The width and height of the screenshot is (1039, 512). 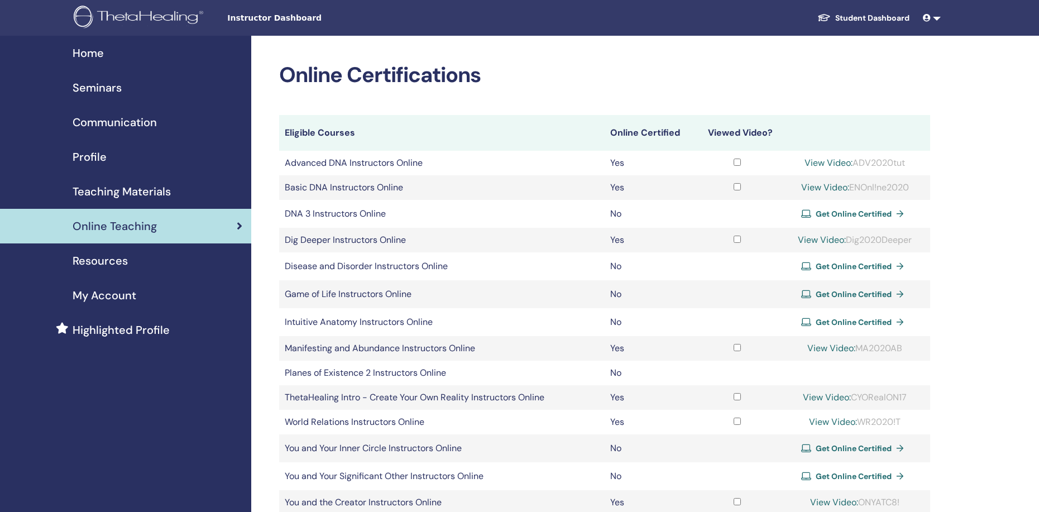 I want to click on img: graduation-cap-white.svg, so click(x=824, y=17).